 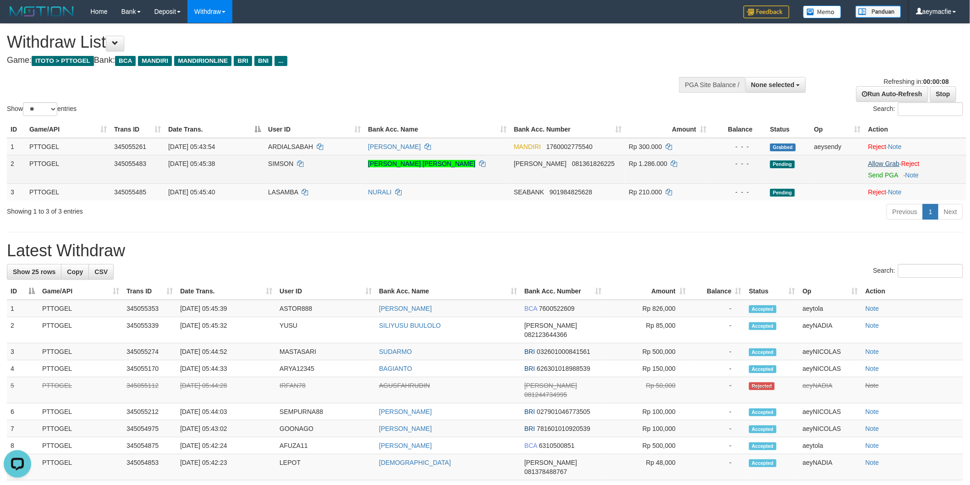 I want to click on span: Copy 027901046773505 to clipboard, so click(x=563, y=412).